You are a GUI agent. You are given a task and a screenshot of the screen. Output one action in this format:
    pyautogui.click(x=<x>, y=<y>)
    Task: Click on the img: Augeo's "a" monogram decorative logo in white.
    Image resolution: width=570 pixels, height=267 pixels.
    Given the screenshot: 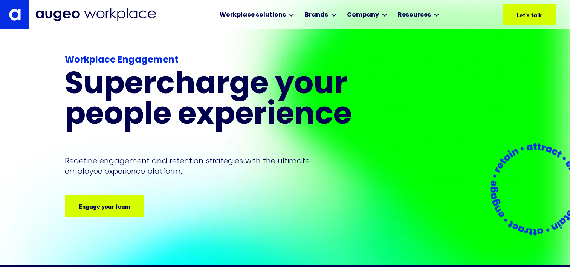 What is the action you would take?
    pyautogui.click(x=15, y=15)
    